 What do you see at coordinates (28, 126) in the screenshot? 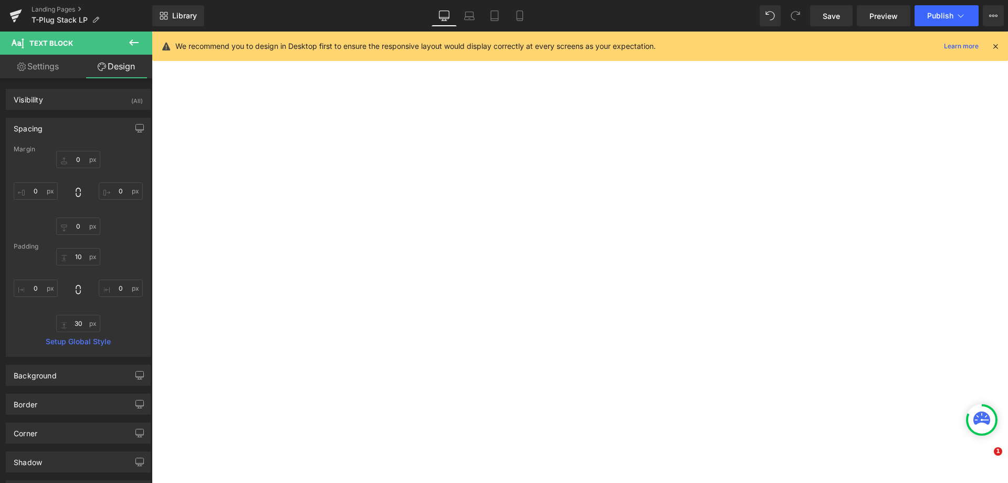
I see `div: Spacing` at bounding box center [28, 126].